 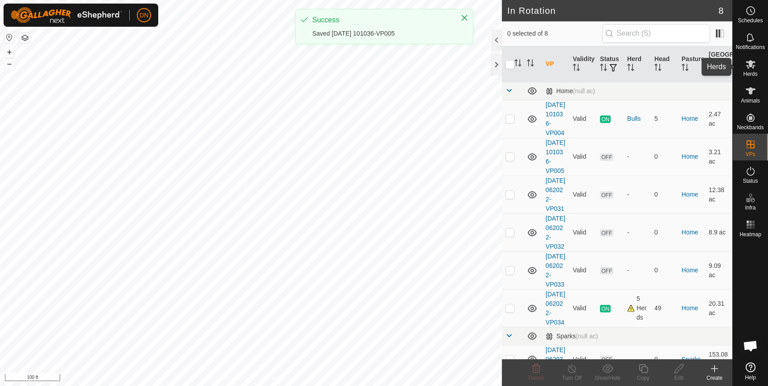 What do you see at coordinates (751, 154) in the screenshot?
I see `span: VPs` at bounding box center [751, 154].